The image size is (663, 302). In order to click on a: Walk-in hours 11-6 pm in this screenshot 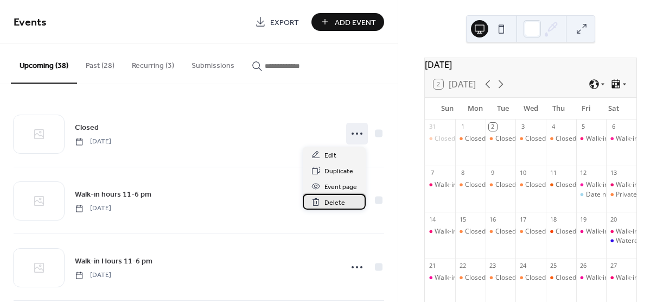, I will do `click(113, 194)`.